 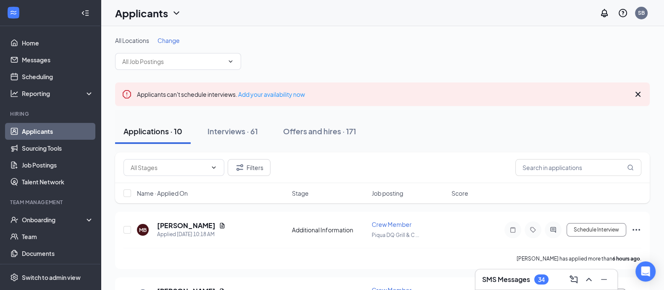 I want to click on a: Applicants, so click(x=58, y=131).